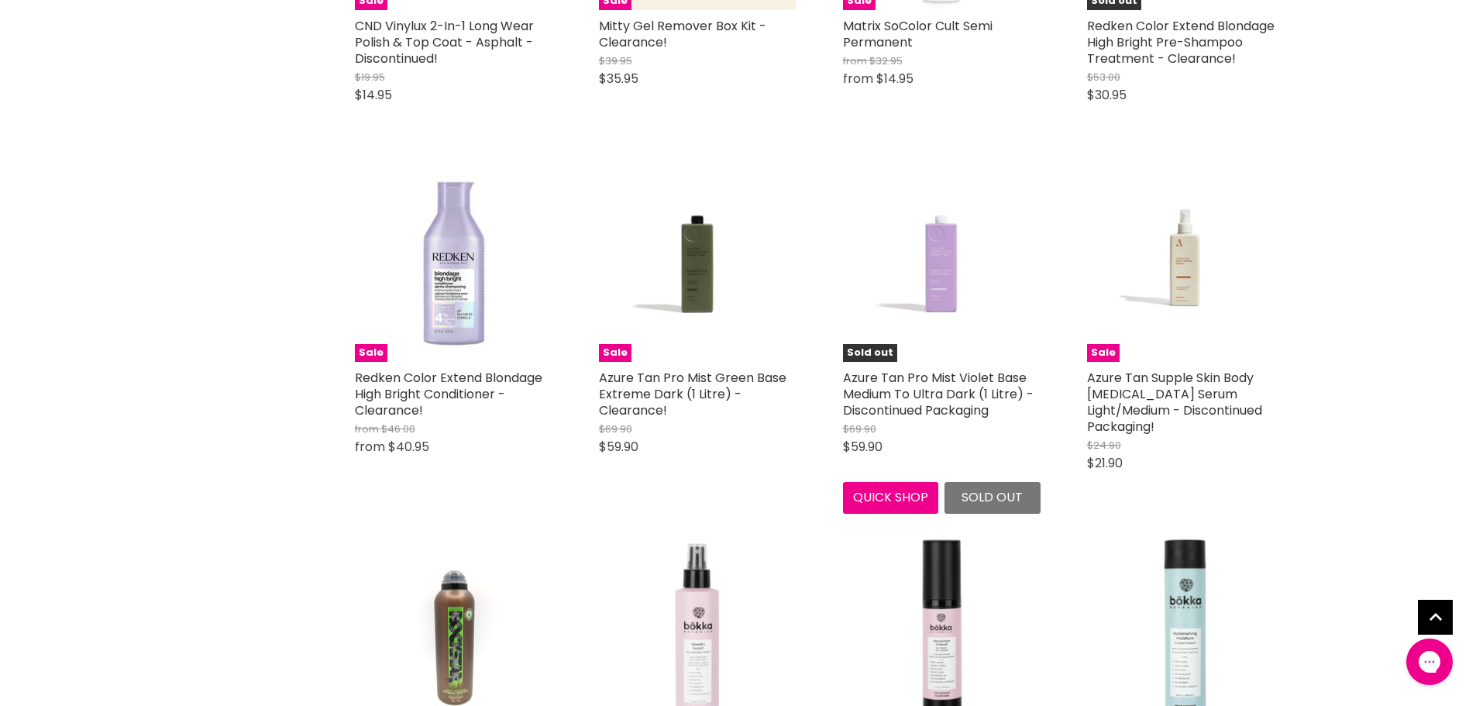  I want to click on span: $35.95, so click(618, 78).